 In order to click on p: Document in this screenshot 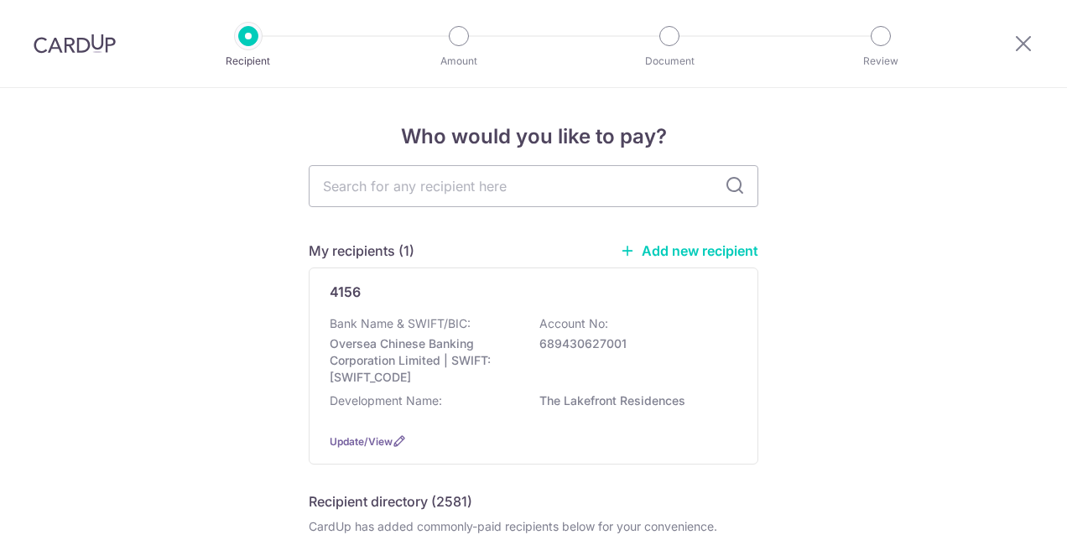, I will do `click(669, 61)`.